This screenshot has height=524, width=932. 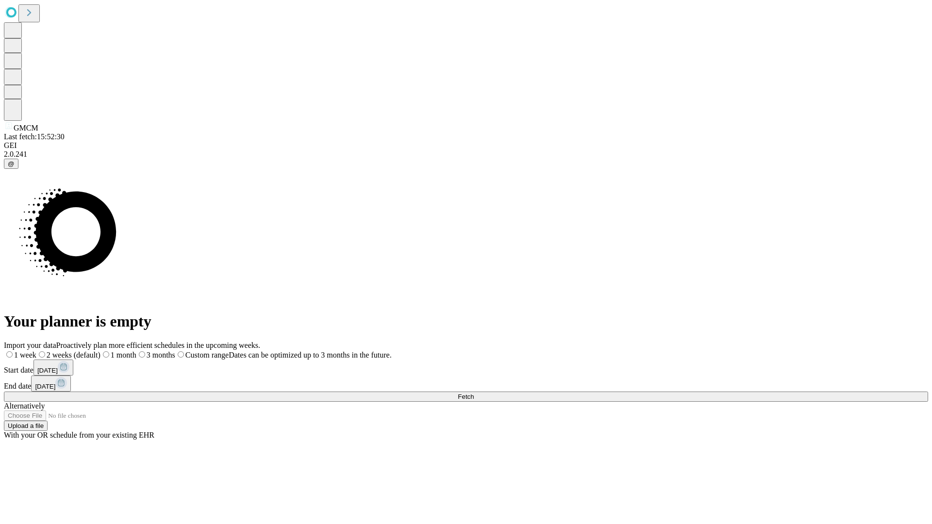 What do you see at coordinates (123, 355) in the screenshot?
I see `span: 1 month` at bounding box center [123, 355].